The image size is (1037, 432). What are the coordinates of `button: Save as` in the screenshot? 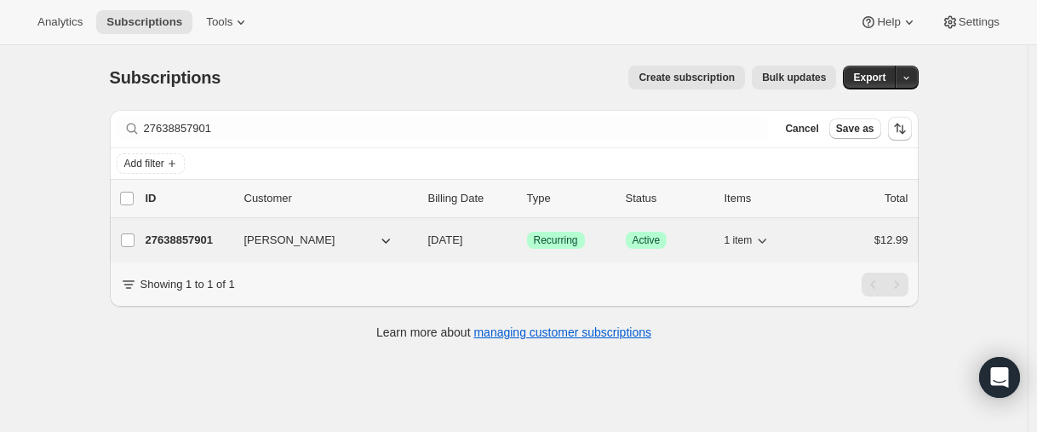 It's located at (855, 129).